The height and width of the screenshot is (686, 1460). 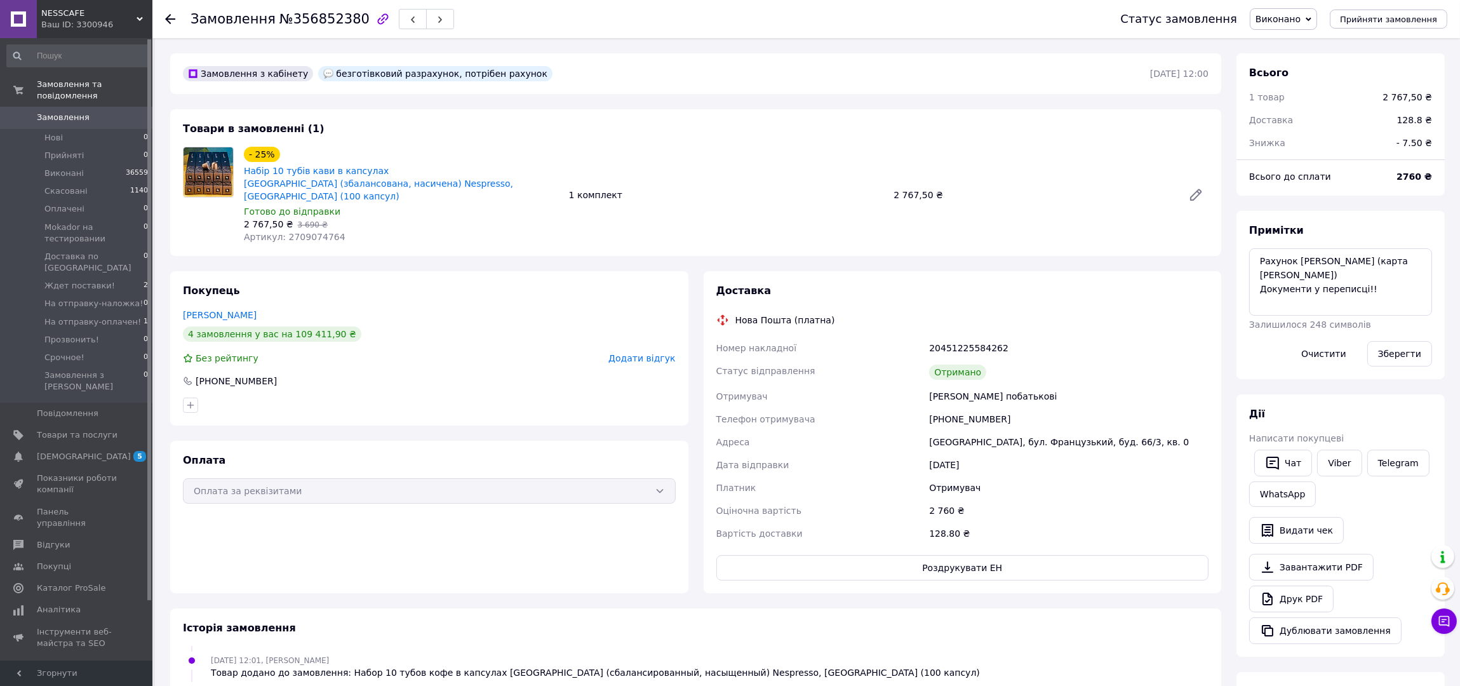 What do you see at coordinates (67, 413) in the screenshot?
I see `span: Повідомлення` at bounding box center [67, 413].